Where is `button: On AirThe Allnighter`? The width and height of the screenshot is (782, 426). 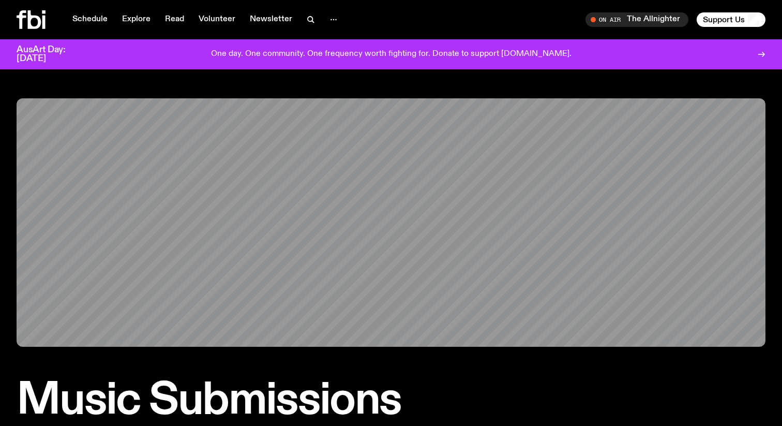 button: On AirThe Allnighter is located at coordinates (637, 20).